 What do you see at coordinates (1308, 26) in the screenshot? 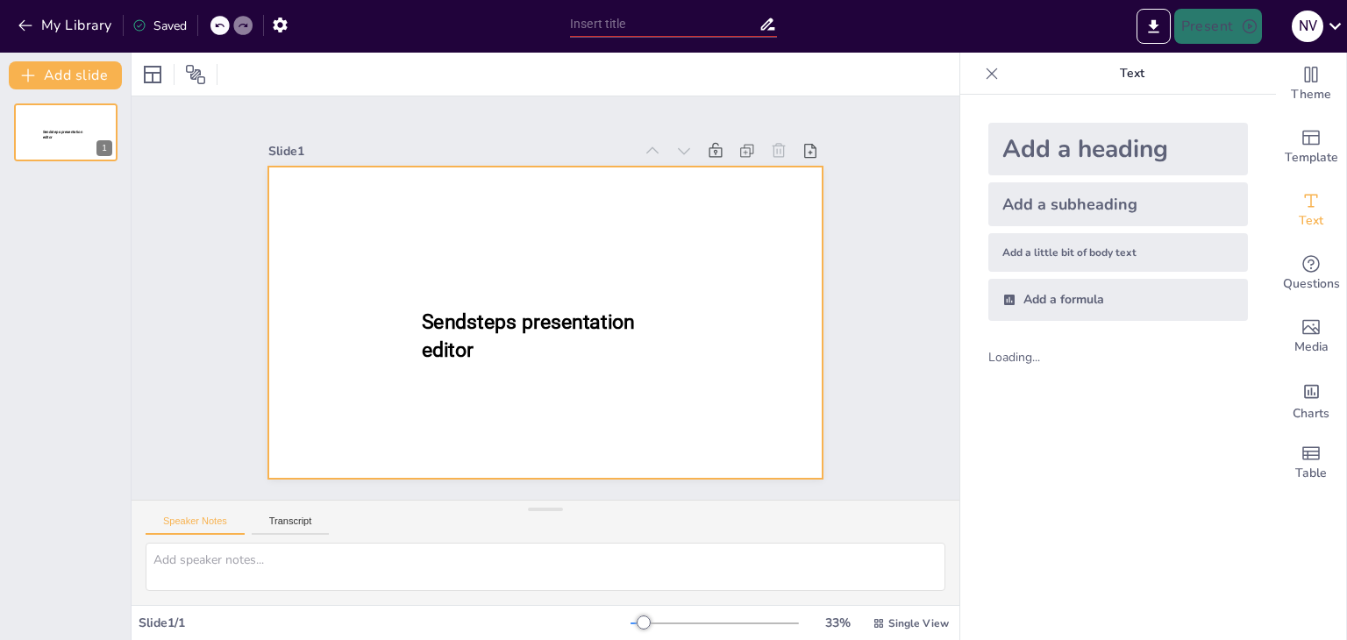
I see `button: N V` at bounding box center [1308, 26].